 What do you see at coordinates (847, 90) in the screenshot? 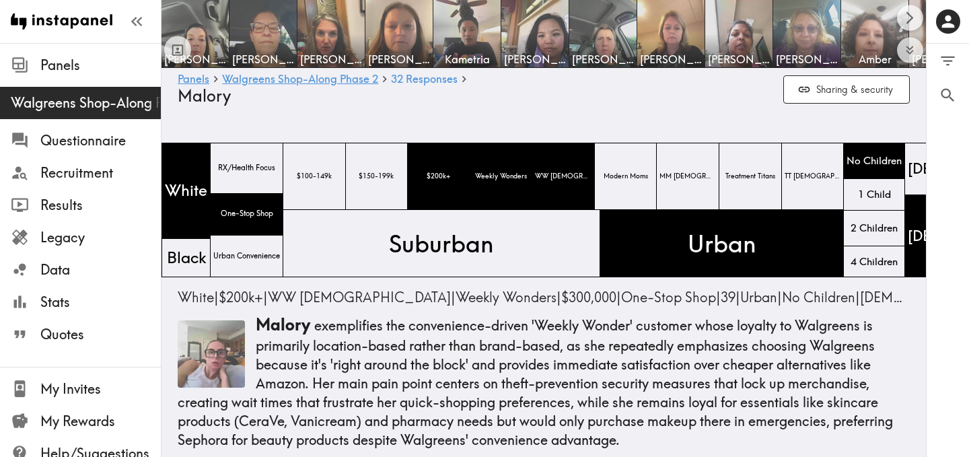
I see `button: Sharing & security` at bounding box center [847, 90].